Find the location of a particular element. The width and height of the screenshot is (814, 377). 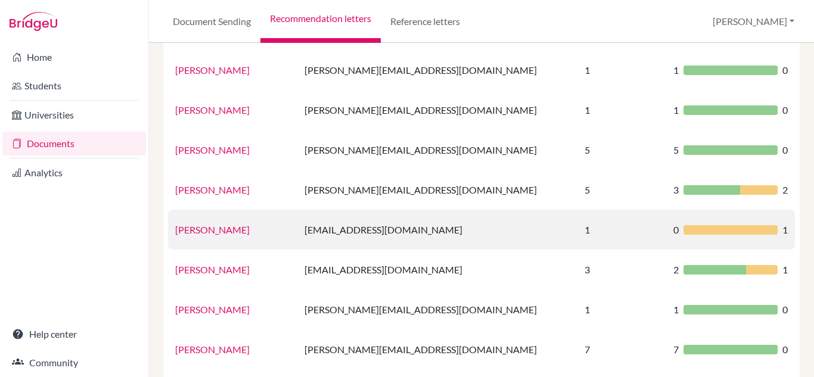

a: Community is located at coordinates (74, 363).